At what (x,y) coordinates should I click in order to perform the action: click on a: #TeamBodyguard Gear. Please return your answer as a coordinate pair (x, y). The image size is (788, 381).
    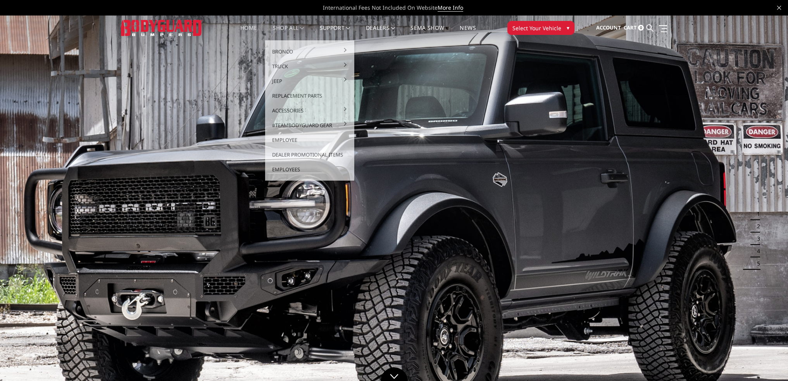
    Looking at the image, I should click on (310, 125).